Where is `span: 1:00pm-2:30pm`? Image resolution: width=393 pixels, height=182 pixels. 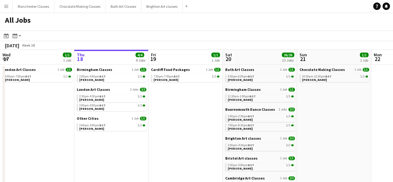
span: 1:00pm-2:30pm is located at coordinates (241, 116).